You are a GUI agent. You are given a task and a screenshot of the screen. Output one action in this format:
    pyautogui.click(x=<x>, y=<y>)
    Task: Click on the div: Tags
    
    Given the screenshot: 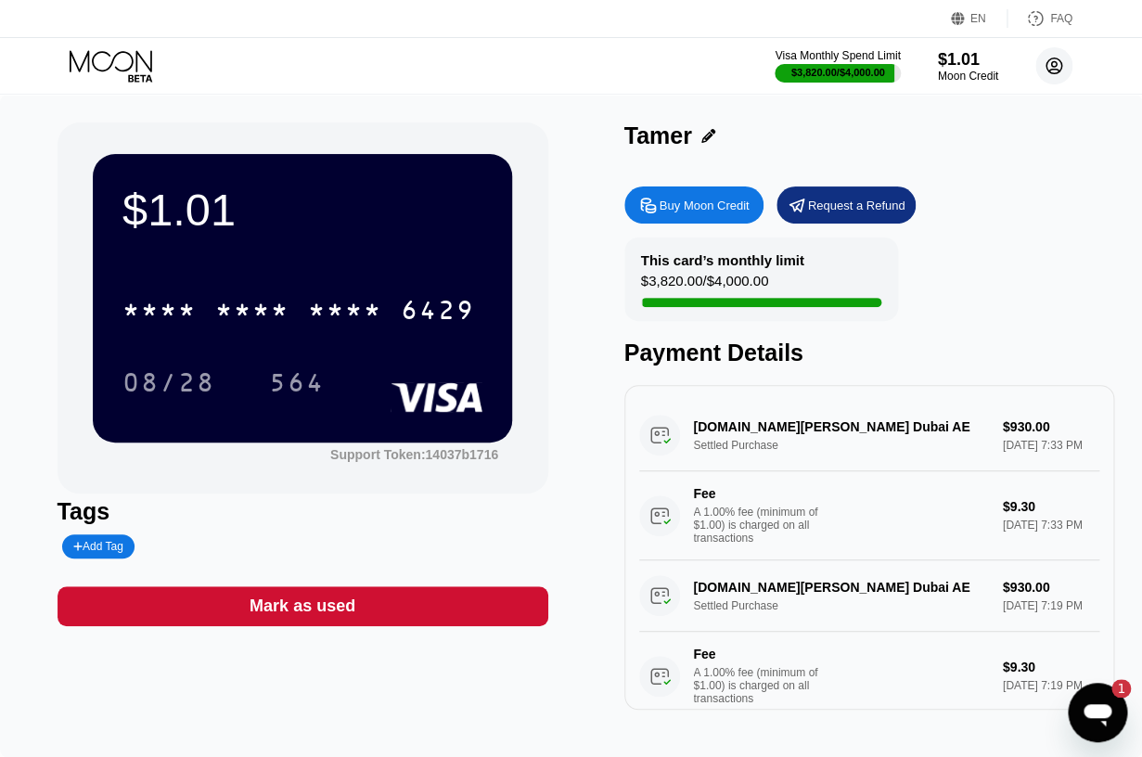 What is the action you would take?
    pyautogui.click(x=302, y=511)
    